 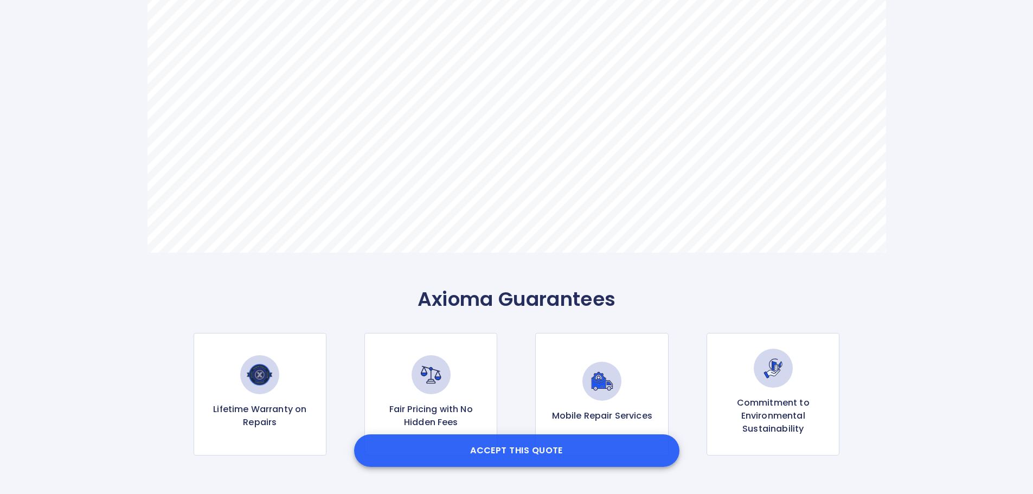 What do you see at coordinates (260, 416) in the screenshot?
I see `p: Lifetime Warranty on Repairs` at bounding box center [260, 416].